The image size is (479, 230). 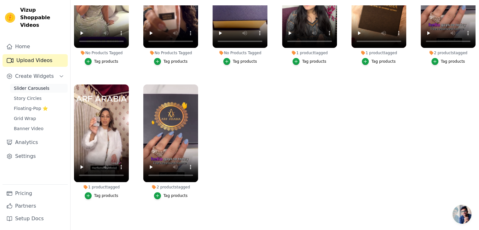 I want to click on span: Grid Wrap, so click(x=25, y=118).